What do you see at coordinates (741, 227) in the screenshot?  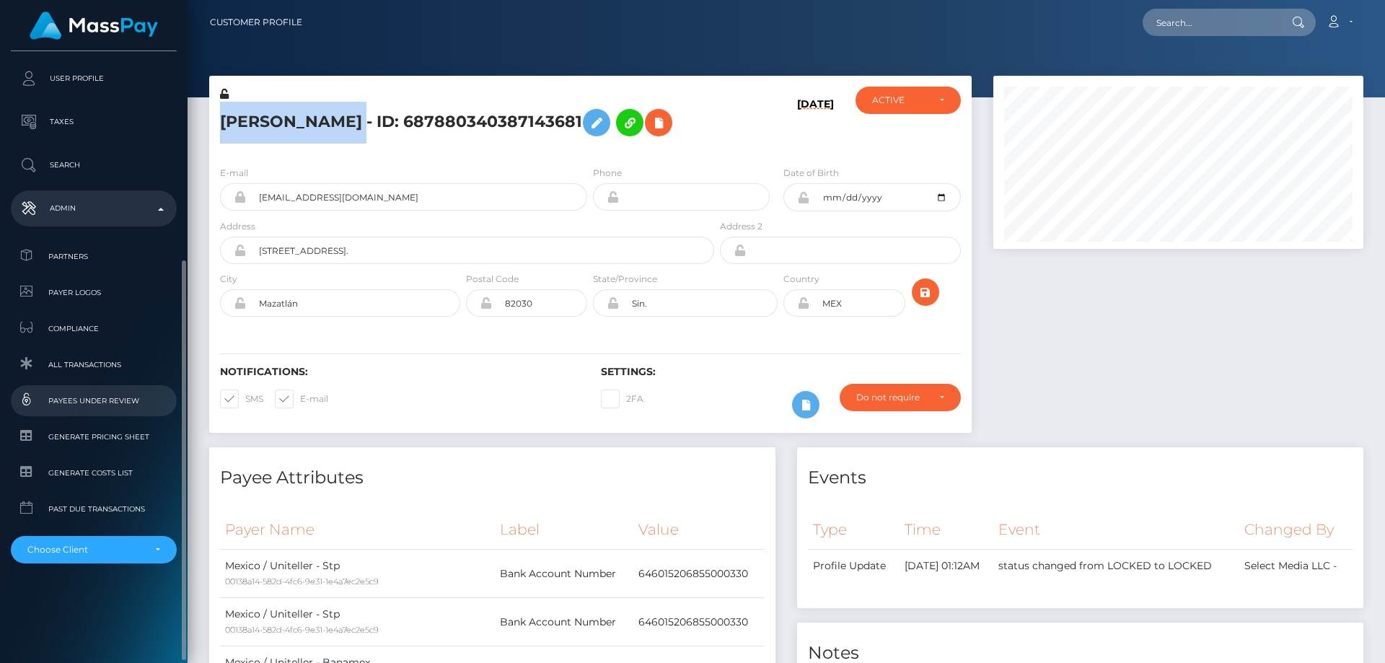 I see `label: Address 2` at bounding box center [741, 227].